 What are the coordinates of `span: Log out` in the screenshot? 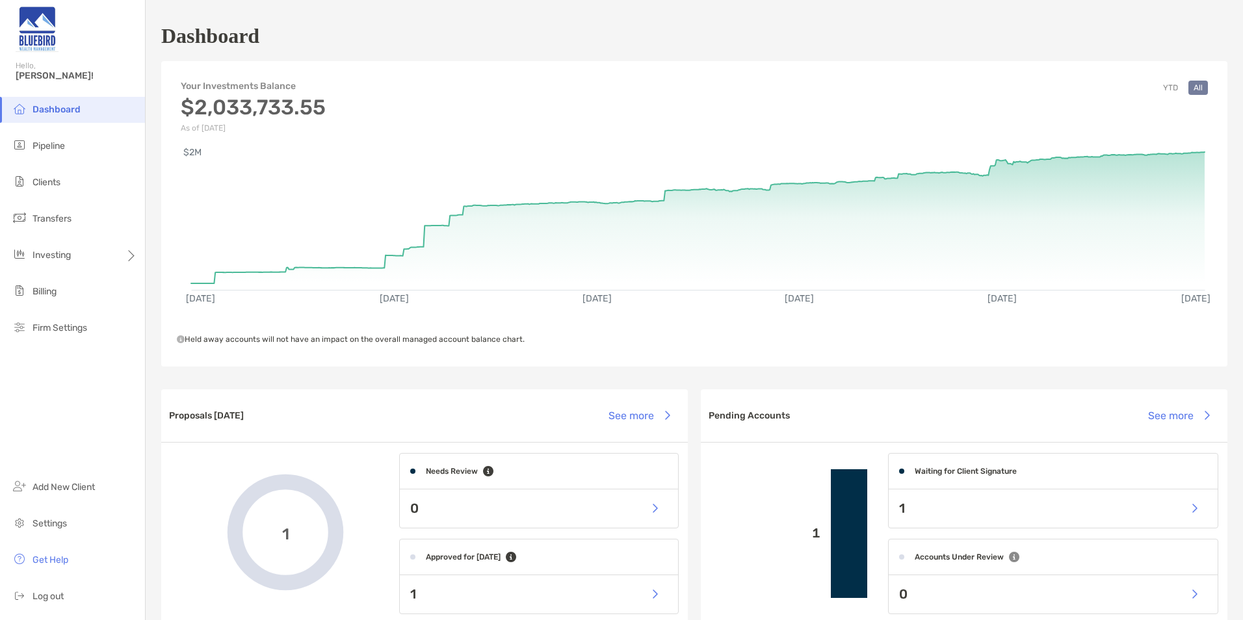 It's located at (48, 596).